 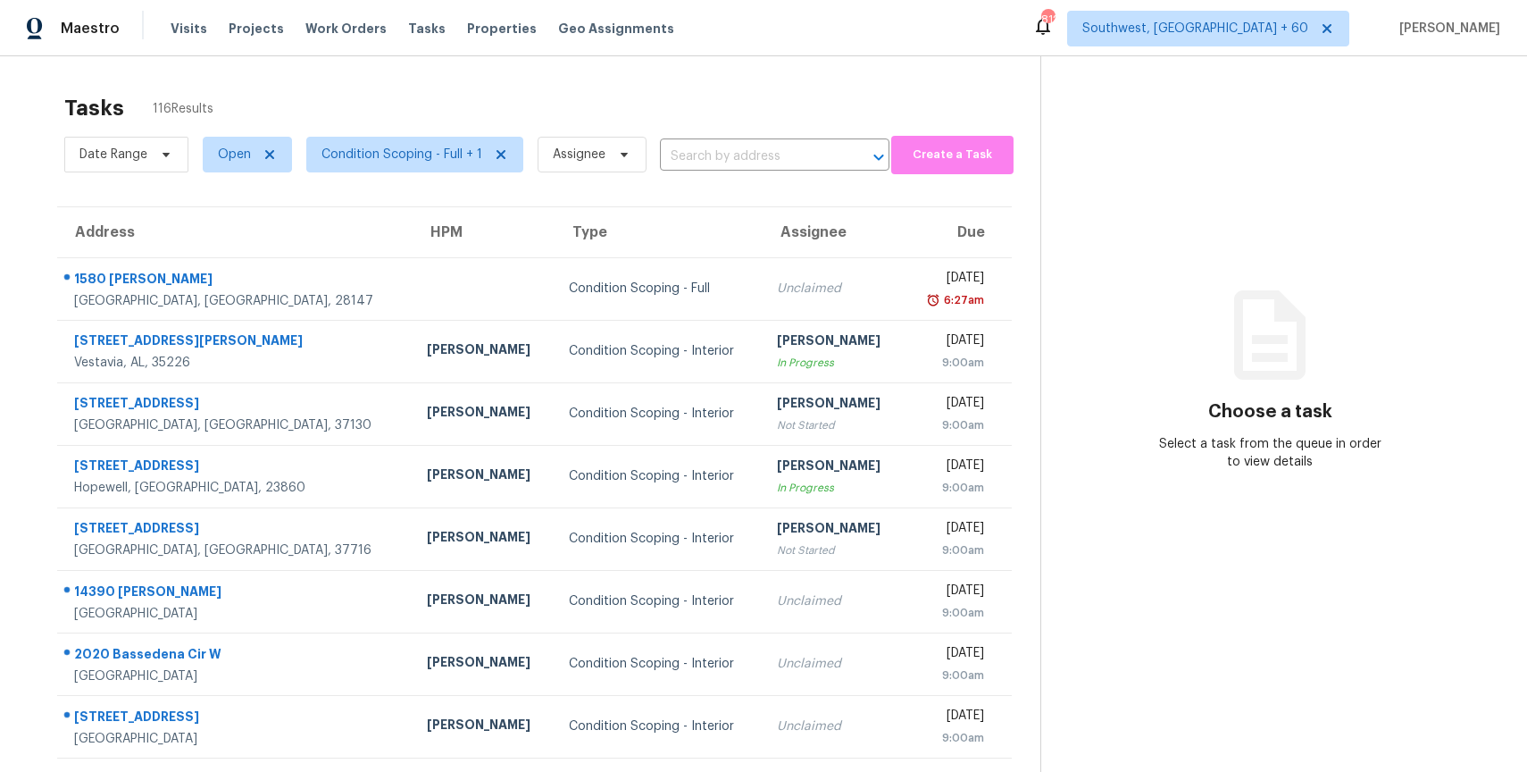 What do you see at coordinates (483, 232) in the screenshot?
I see `th: HPM` at bounding box center [483, 232].